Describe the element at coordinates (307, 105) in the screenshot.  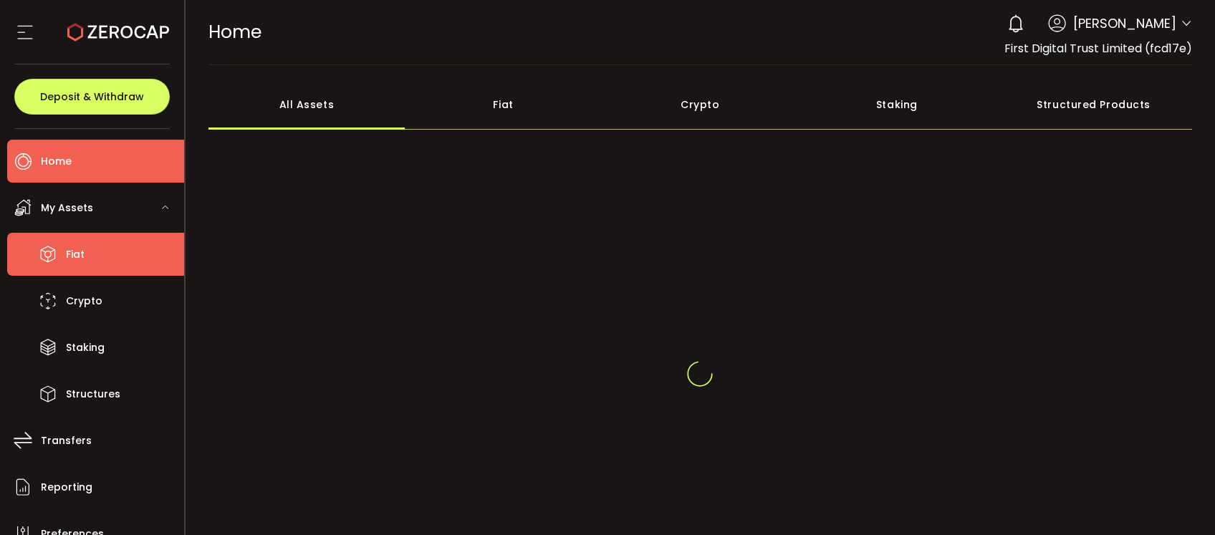
I see `div: All Assets` at that location.